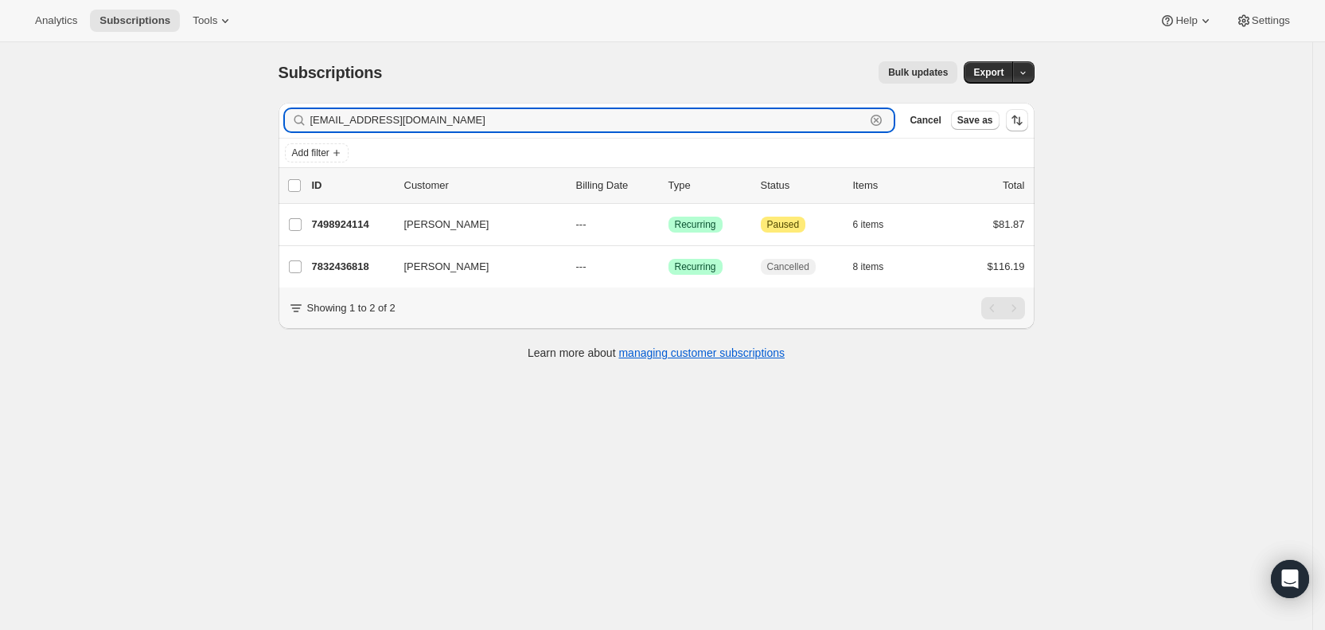 The image size is (1325, 630). Describe the element at coordinates (788, 267) in the screenshot. I see `span: Cancelled` at that location.